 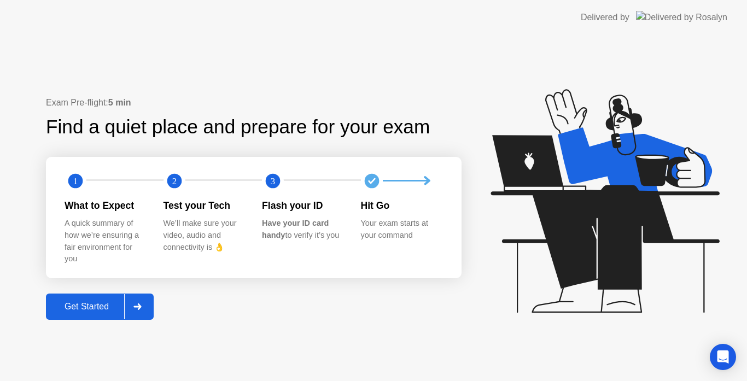 I want to click on text: 2, so click(x=174, y=181).